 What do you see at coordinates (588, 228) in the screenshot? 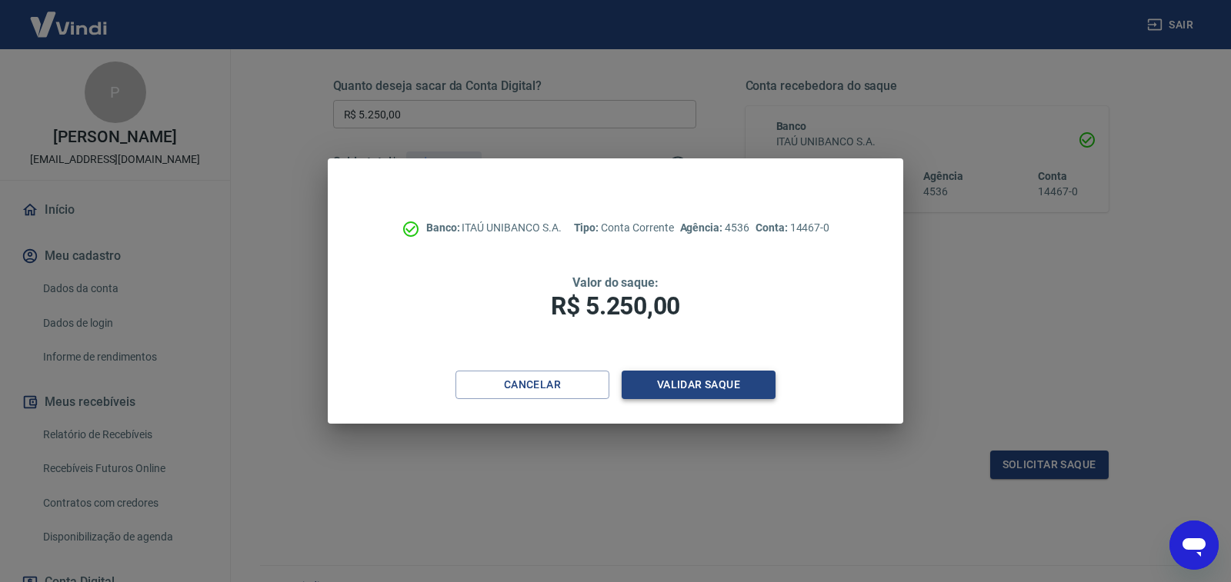
I see `span: Tipo:` at bounding box center [588, 228].